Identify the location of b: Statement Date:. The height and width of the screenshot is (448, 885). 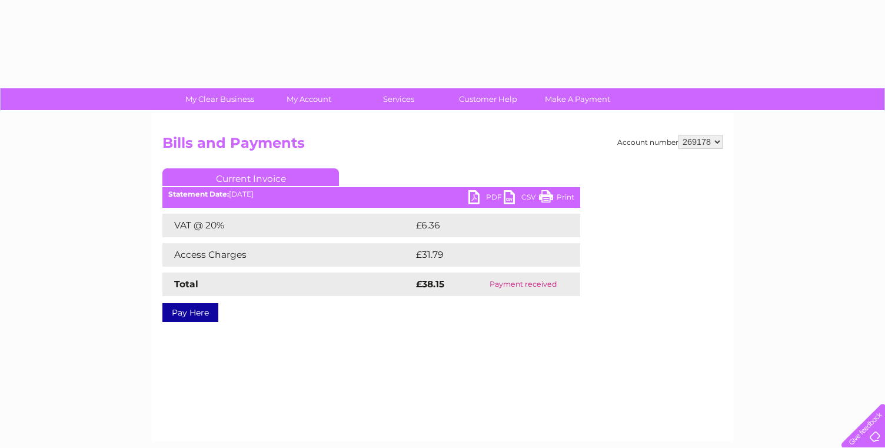
(198, 194).